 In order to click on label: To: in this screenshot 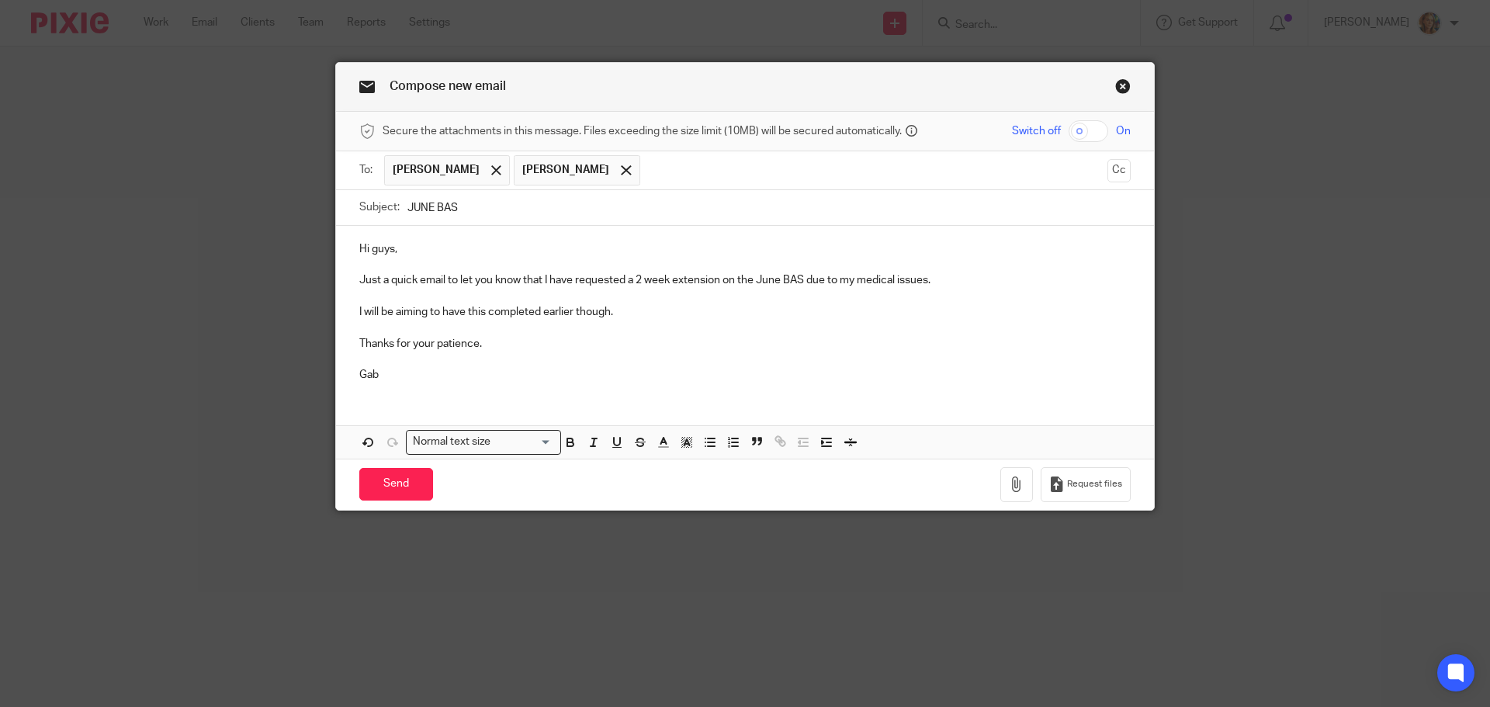, I will do `click(368, 170)`.